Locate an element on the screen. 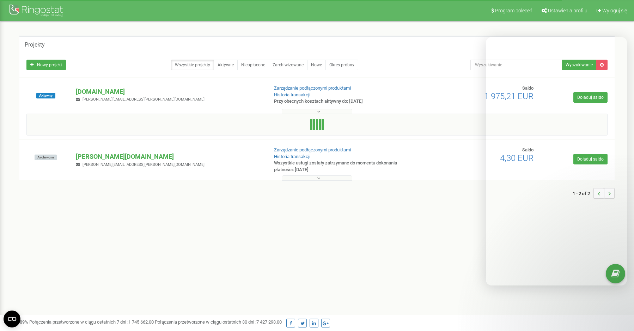 The height and width of the screenshot is (331, 634). span: Program poleceń is located at coordinates (514, 11).